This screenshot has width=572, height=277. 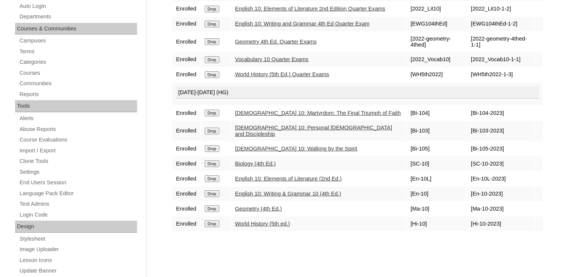 What do you see at coordinates (500, 75) in the screenshot?
I see `td: [WH5th2022-1-3]` at bounding box center [500, 75].